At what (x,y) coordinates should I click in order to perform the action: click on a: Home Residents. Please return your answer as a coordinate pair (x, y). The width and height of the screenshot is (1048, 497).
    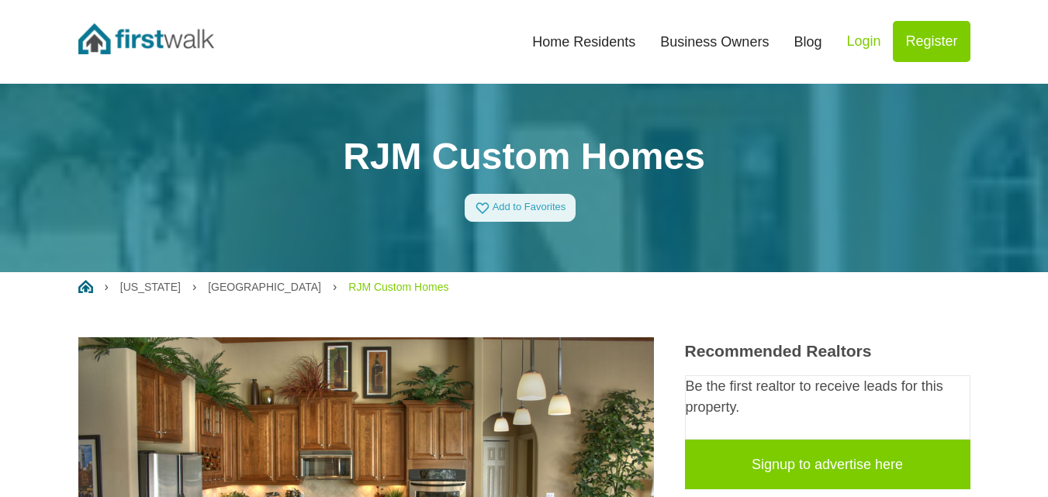
    Looking at the image, I should click on (583, 42).